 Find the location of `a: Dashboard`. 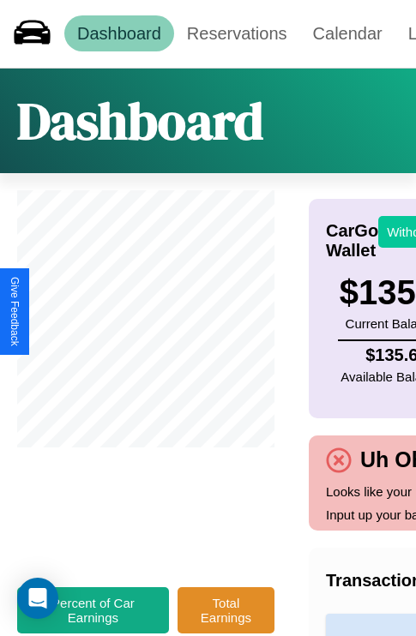

a: Dashboard is located at coordinates (119, 33).